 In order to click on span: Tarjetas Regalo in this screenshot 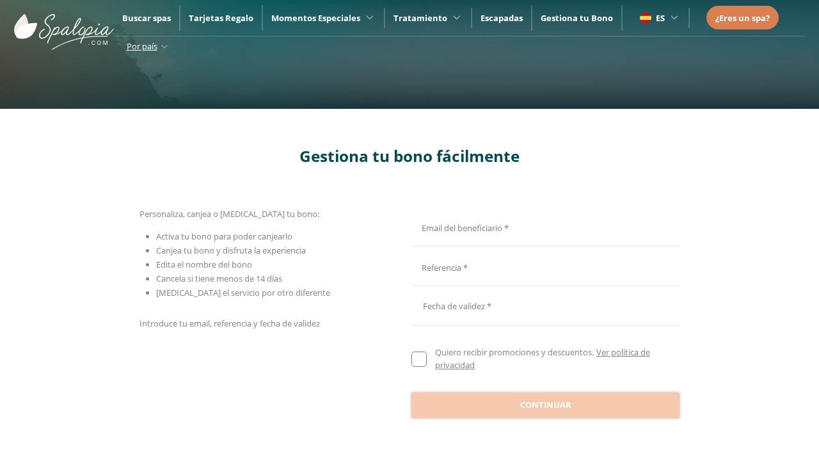, I will do `click(221, 18)`.